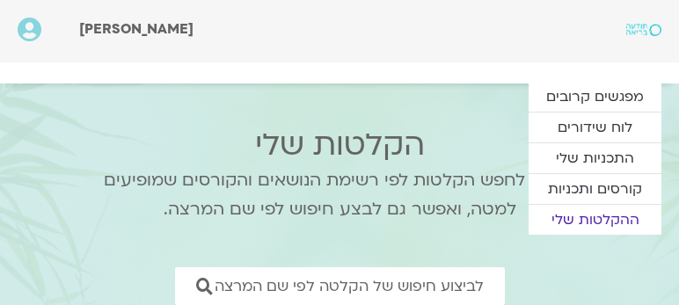 The width and height of the screenshot is (679, 305). I want to click on span: לביצוע חיפוש של הקלטה לפי שם המרצה, so click(349, 286).